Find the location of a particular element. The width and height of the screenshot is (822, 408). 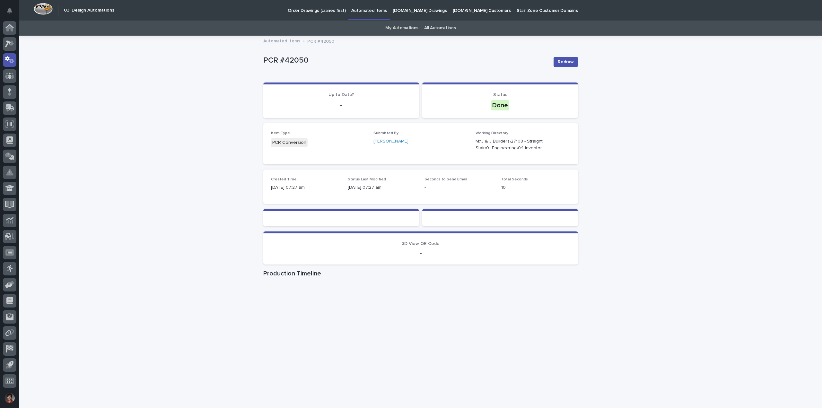

h2: 03. Design Automations is located at coordinates (89, 10).